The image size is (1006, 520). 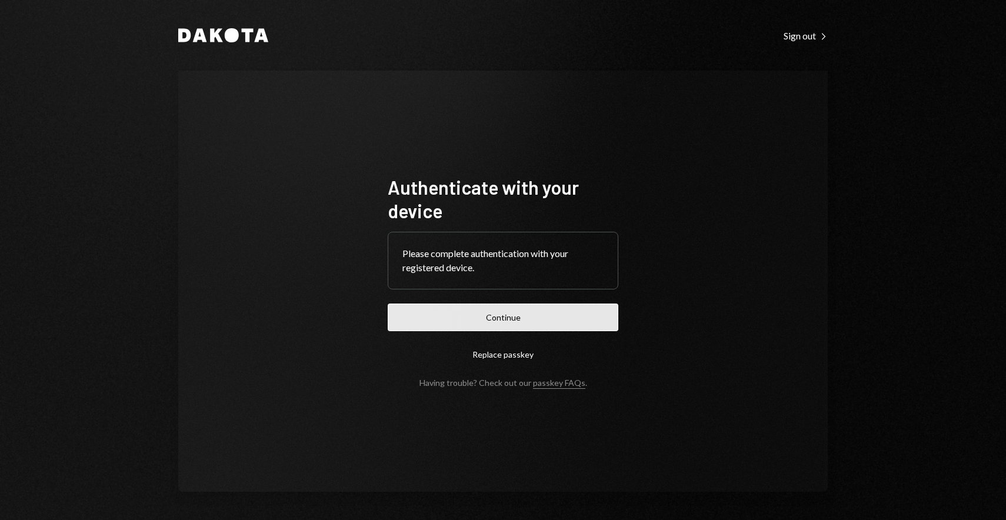 What do you see at coordinates (559, 383) in the screenshot?
I see `a: passkey FAQs` at bounding box center [559, 383].